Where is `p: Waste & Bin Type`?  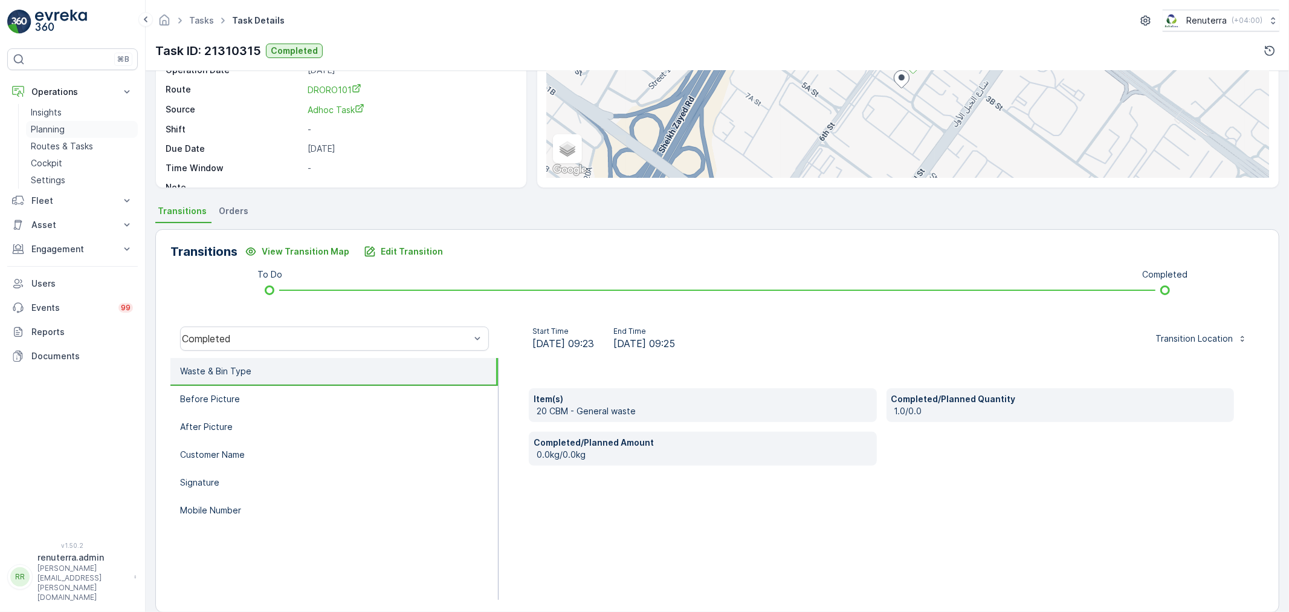
p: Waste & Bin Type is located at coordinates (216, 371).